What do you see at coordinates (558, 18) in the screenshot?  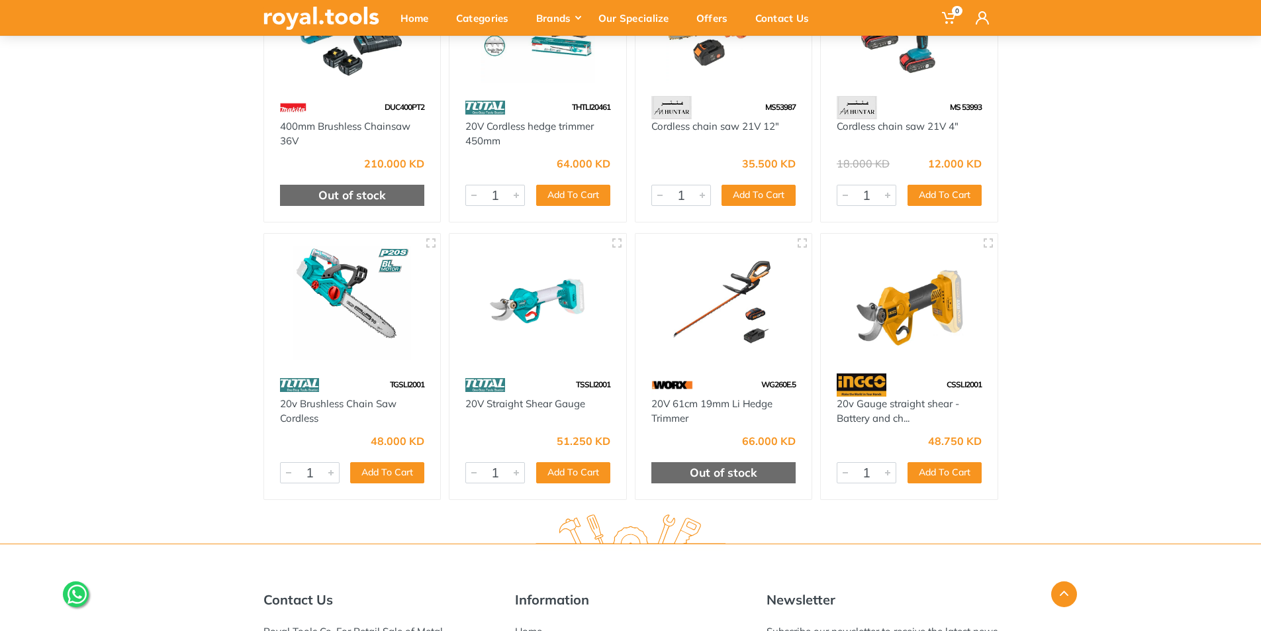 I see `div: Brands` at bounding box center [558, 18].